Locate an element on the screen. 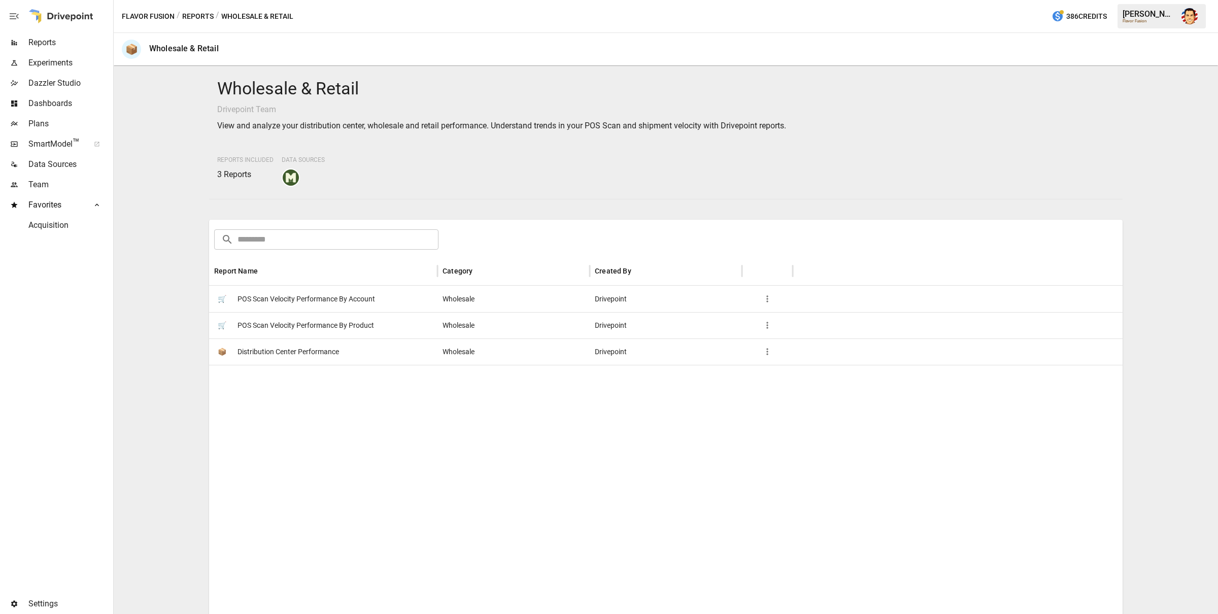 The height and width of the screenshot is (614, 1218). div: Created By is located at coordinates (613, 271).